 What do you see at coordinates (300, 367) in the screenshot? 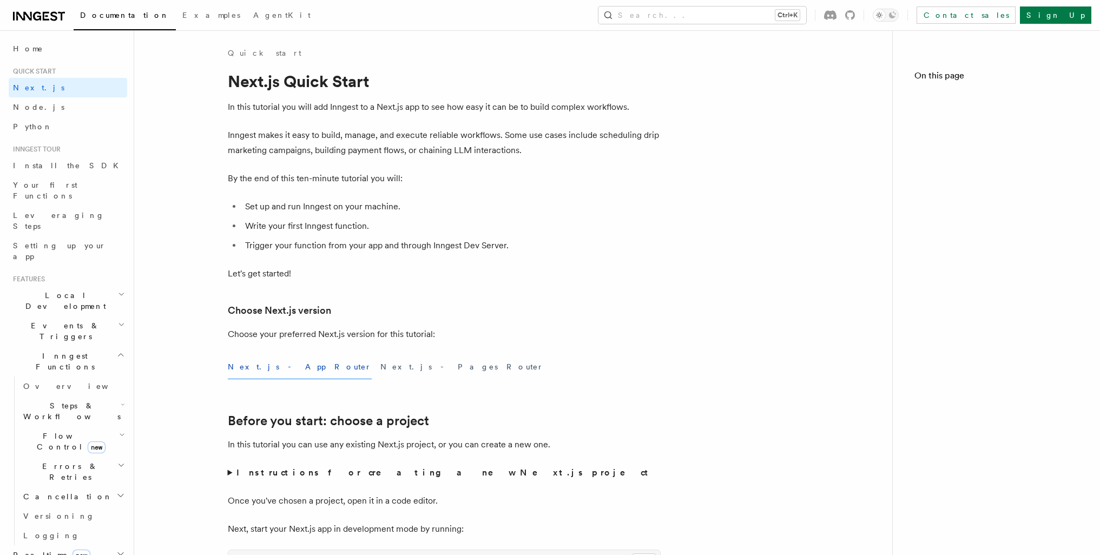
I see `button: Next.js - App Router` at bounding box center [300, 367].